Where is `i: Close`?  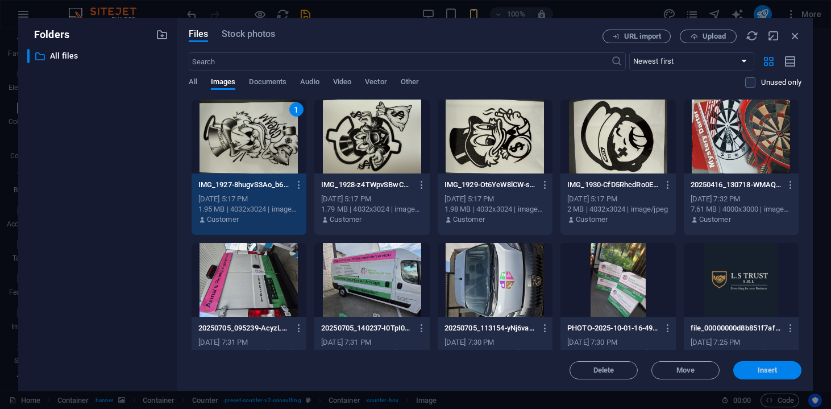 i: Close is located at coordinates (795, 36).